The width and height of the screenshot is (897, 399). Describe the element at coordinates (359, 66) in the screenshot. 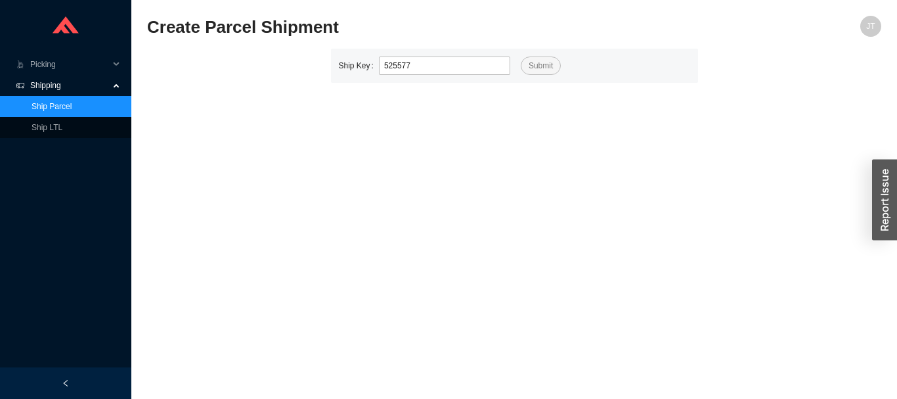

I see `label: Ship Key` at that location.